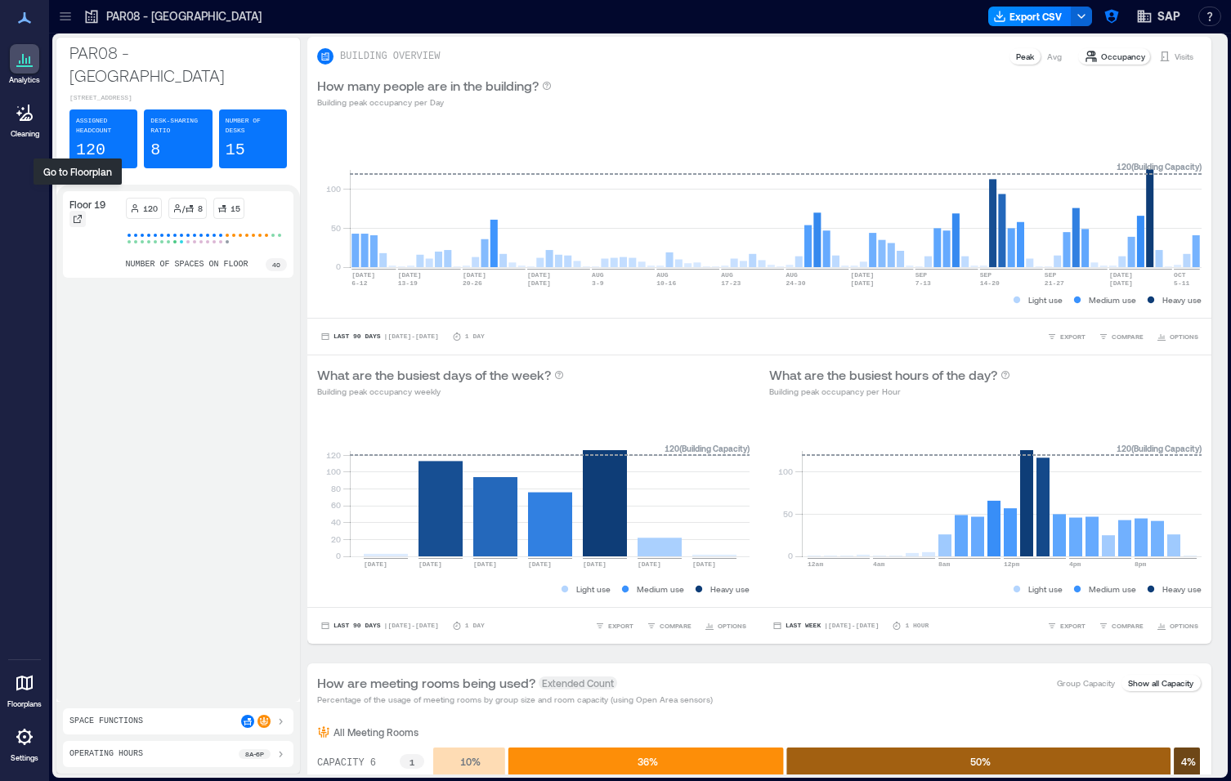 This screenshot has height=781, width=1231. What do you see at coordinates (472, 283) in the screenshot?
I see `text: 20-26` at bounding box center [472, 283].